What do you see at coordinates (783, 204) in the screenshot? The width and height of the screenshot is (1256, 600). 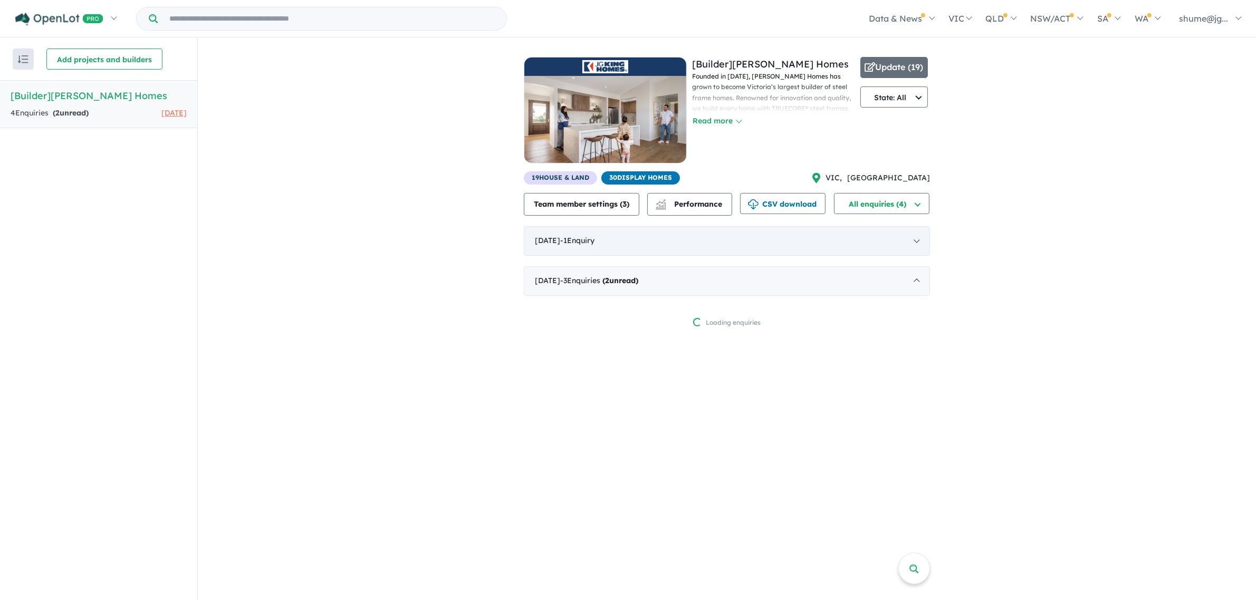 I see `button: CSV download` at bounding box center [783, 204].